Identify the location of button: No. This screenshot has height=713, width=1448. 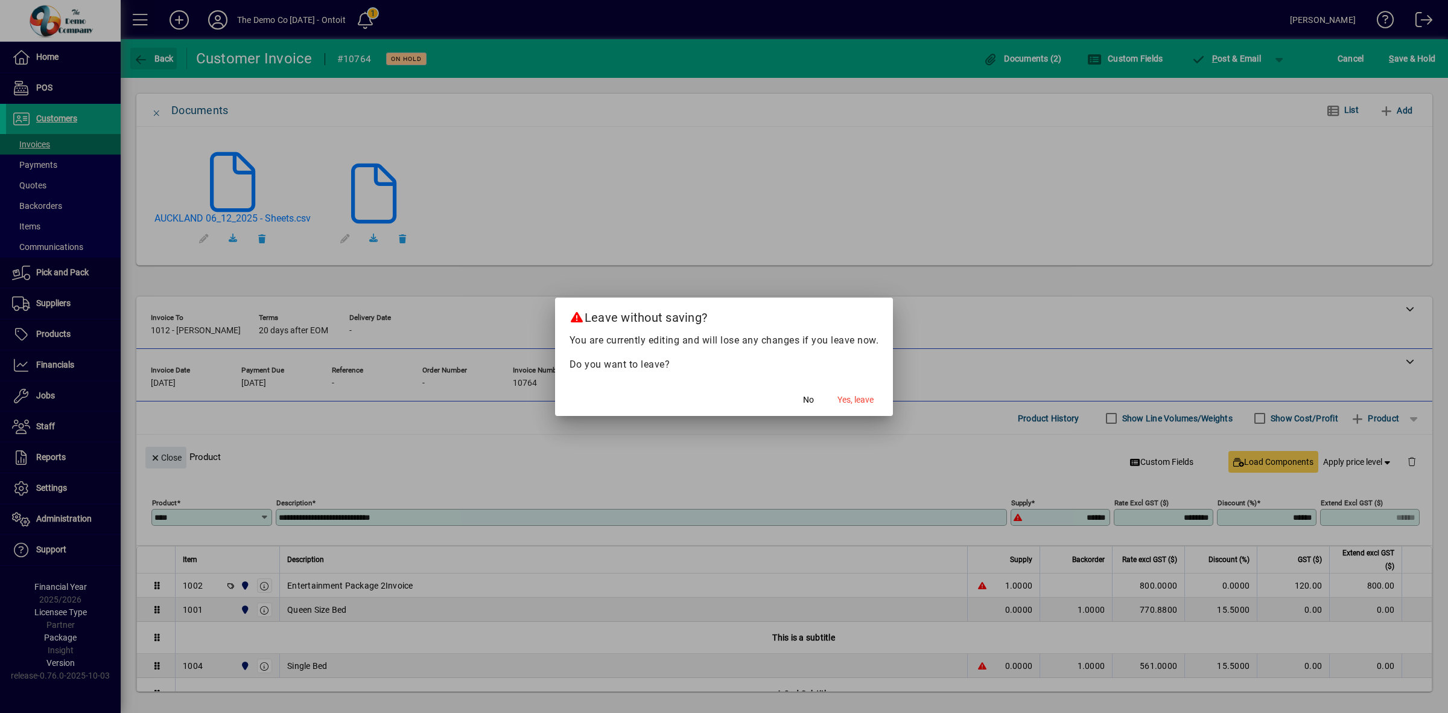
(809, 400).